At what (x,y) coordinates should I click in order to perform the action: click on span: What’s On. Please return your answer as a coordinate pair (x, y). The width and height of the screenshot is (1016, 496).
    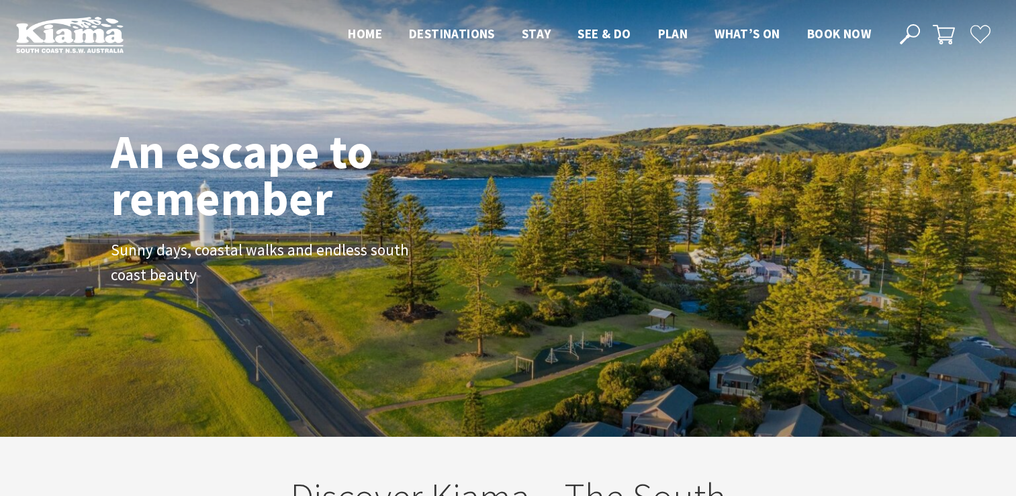
    Looking at the image, I should click on (747, 34).